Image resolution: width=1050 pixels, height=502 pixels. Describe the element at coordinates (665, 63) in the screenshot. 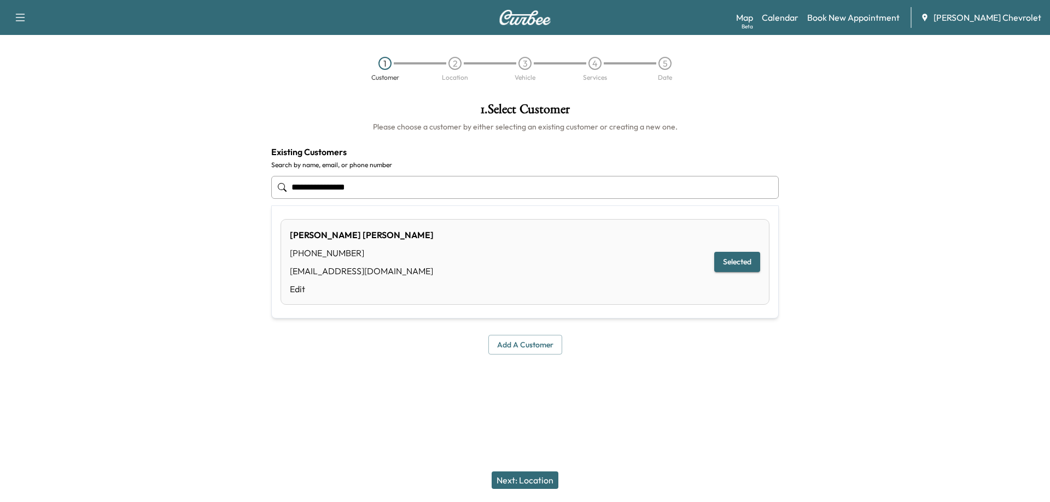

I see `div: 5` at that location.